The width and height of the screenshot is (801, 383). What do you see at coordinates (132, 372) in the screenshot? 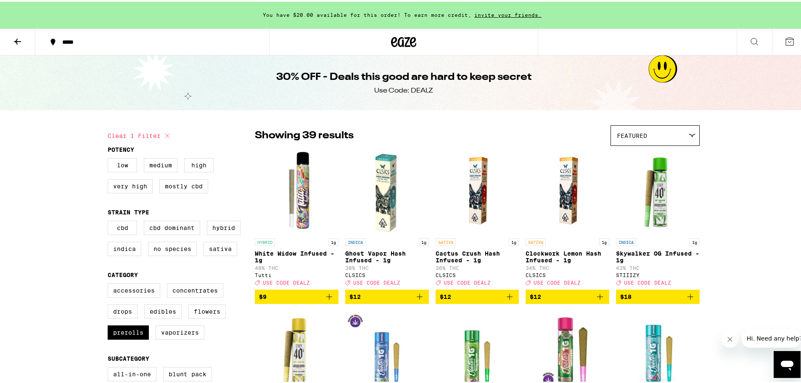
I see `label: All-In-One` at bounding box center [132, 372].